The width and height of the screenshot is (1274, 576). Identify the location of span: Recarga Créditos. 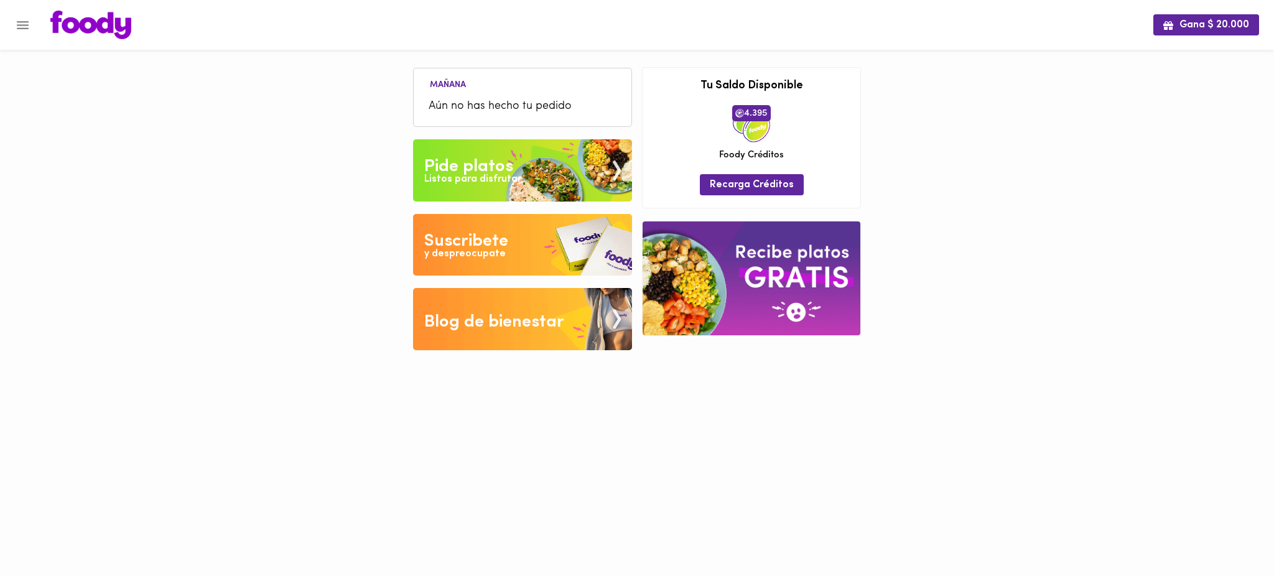
(752, 185).